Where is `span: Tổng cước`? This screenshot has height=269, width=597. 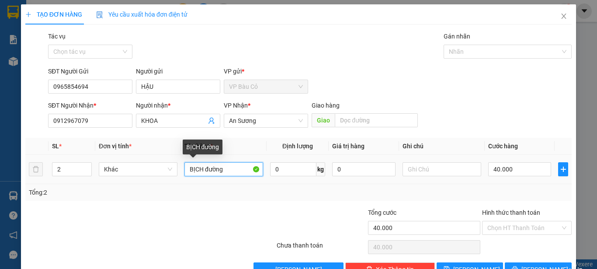 span: Tổng cước is located at coordinates (382, 213).